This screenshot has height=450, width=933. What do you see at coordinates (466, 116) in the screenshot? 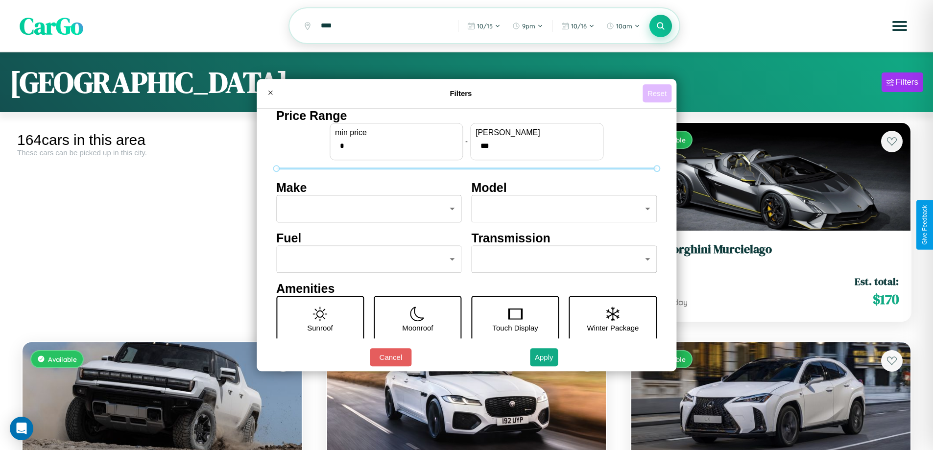
I see `h4: Price Range` at bounding box center [466, 116].